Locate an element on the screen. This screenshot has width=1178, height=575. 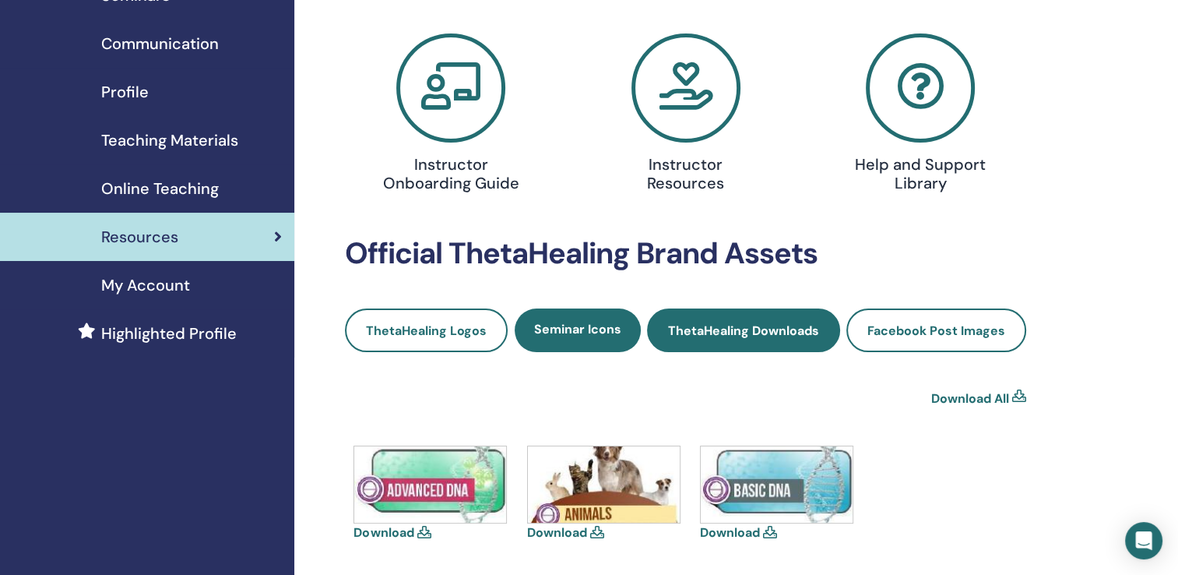
a: ThetaHealing Logos is located at coordinates (426, 330).